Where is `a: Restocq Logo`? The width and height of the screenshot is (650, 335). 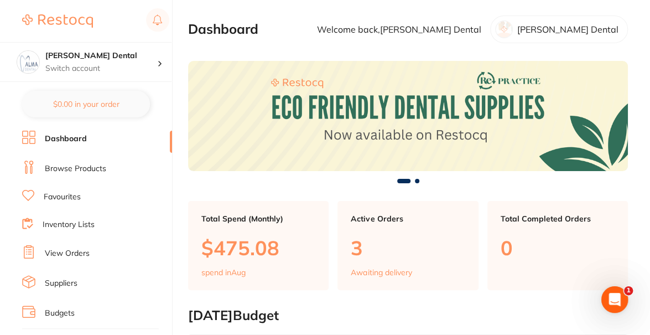 a: Restocq Logo is located at coordinates (58, 21).